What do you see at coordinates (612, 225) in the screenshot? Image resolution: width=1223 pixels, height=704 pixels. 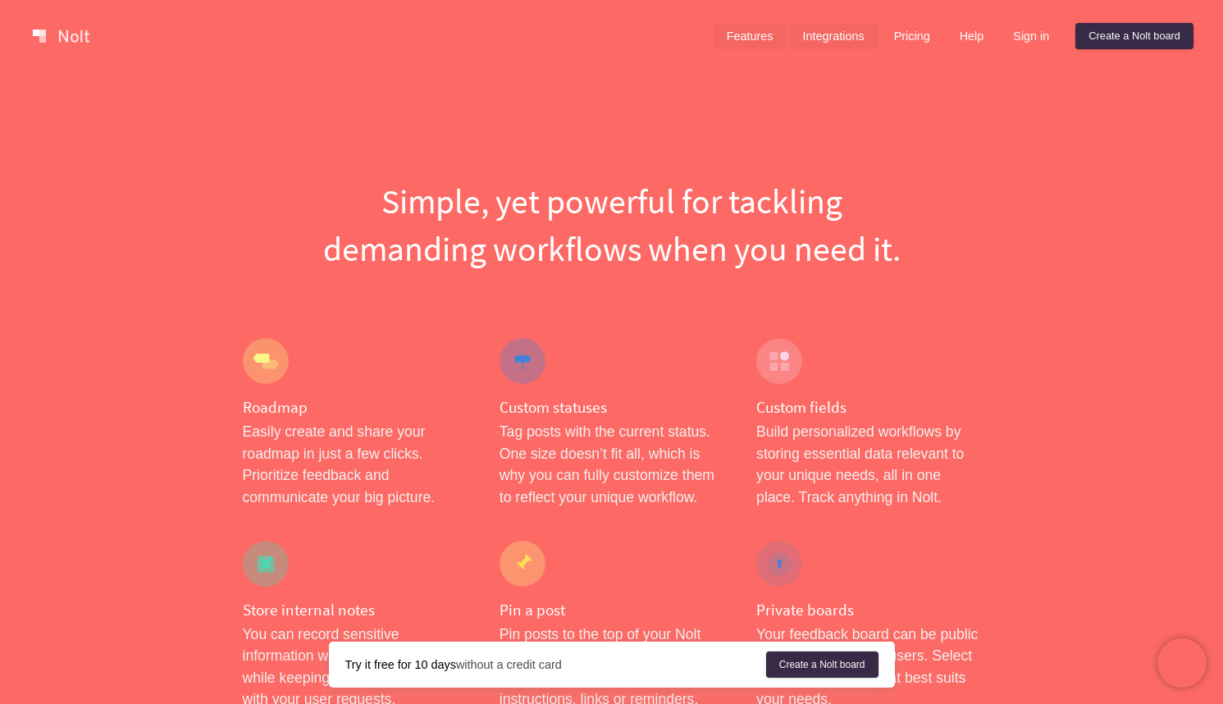 I see `h1: Simple, yet powerful for tackling demanding workflows when you need it.` at bounding box center [612, 225].